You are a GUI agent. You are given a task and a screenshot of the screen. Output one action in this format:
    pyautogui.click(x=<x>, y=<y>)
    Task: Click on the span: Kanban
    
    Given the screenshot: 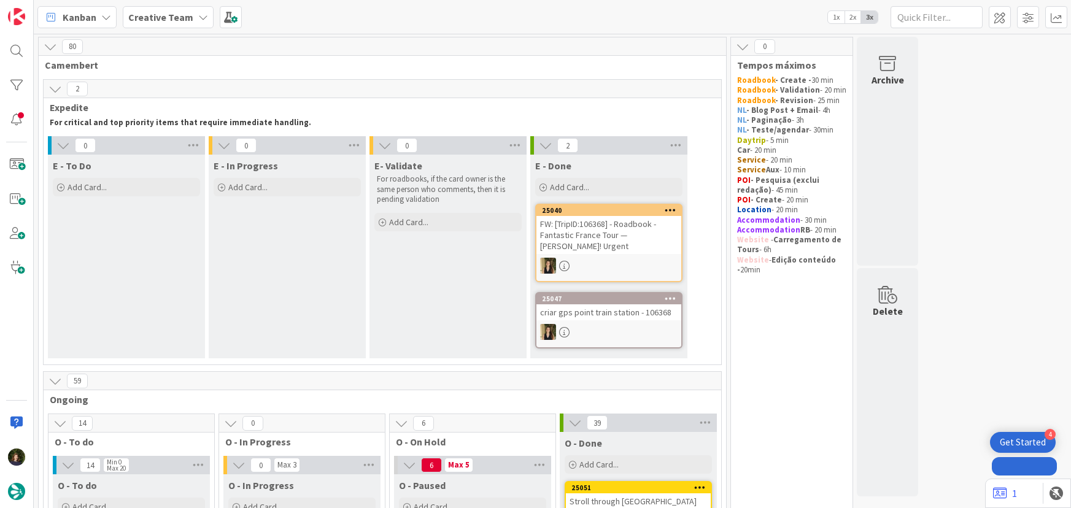 What is the action you would take?
    pyautogui.click(x=79, y=17)
    